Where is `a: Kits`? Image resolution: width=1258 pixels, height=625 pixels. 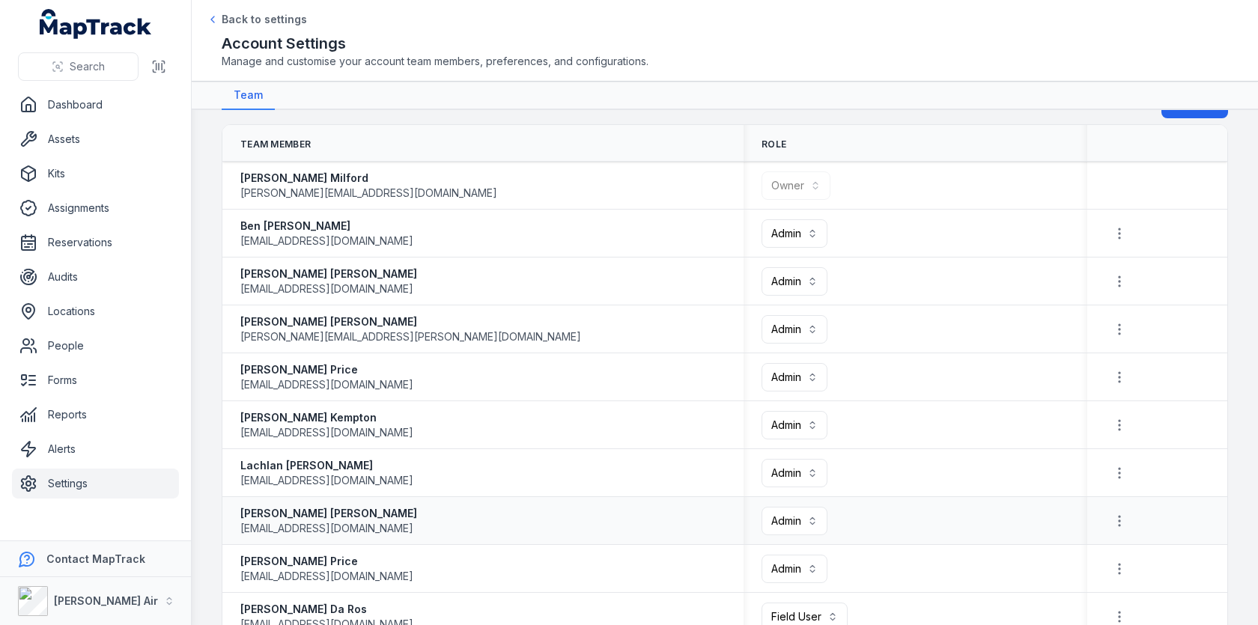 a: Kits is located at coordinates (95, 174).